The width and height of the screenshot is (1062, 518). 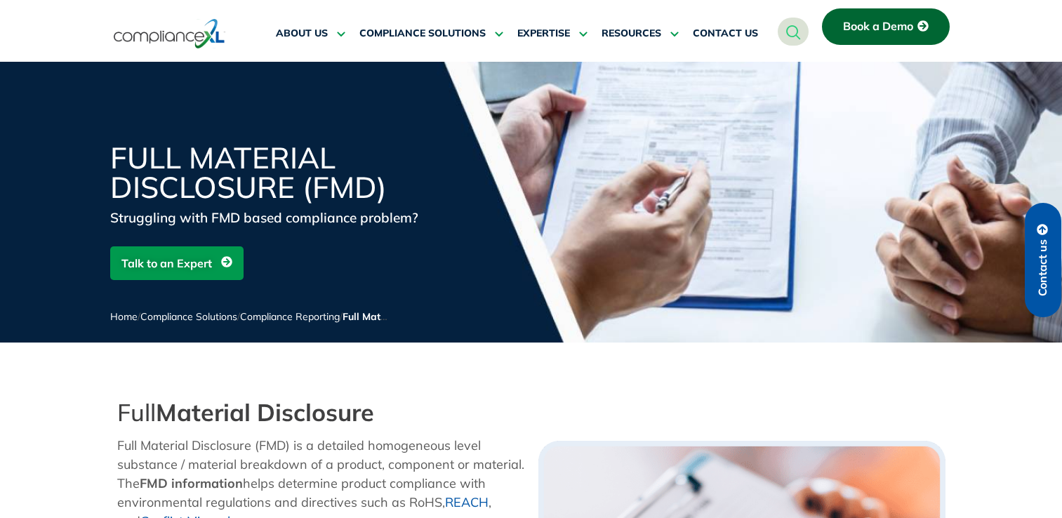 I want to click on a: EXPERTISE, so click(x=552, y=34).